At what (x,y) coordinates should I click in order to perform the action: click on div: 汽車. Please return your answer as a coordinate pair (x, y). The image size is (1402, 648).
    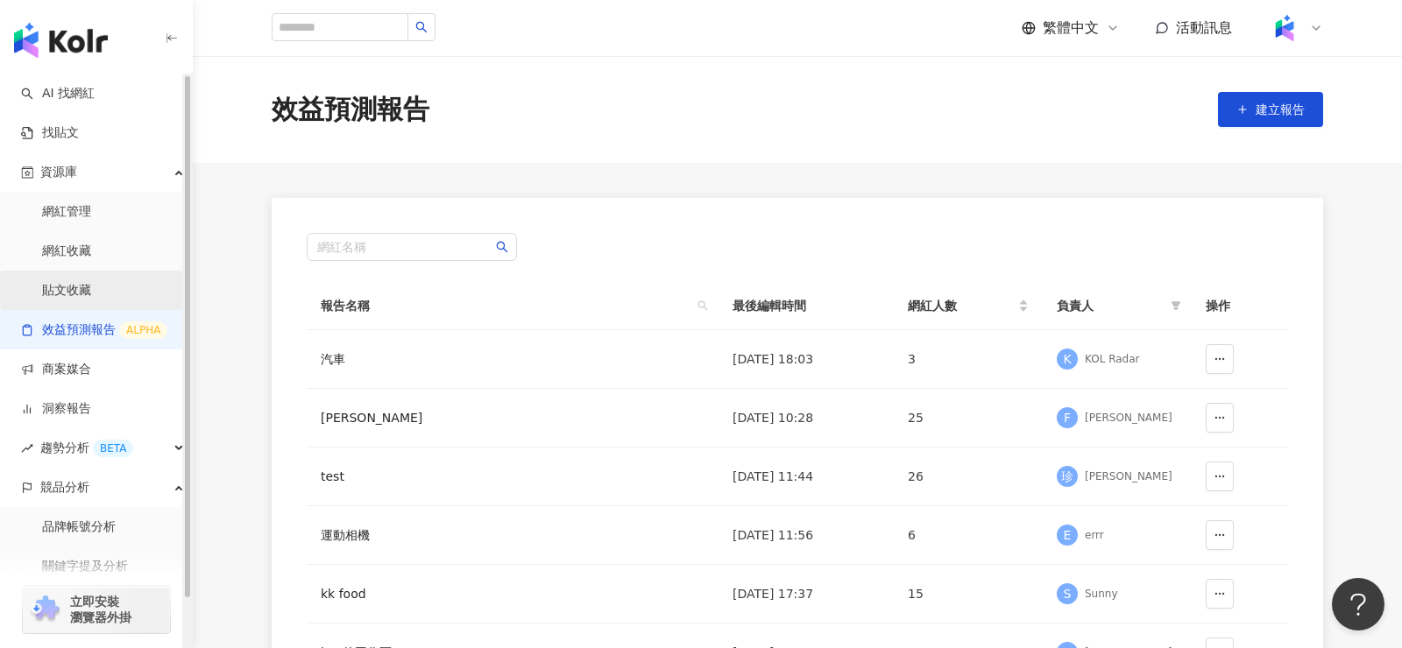
    Looking at the image, I should click on (426, 359).